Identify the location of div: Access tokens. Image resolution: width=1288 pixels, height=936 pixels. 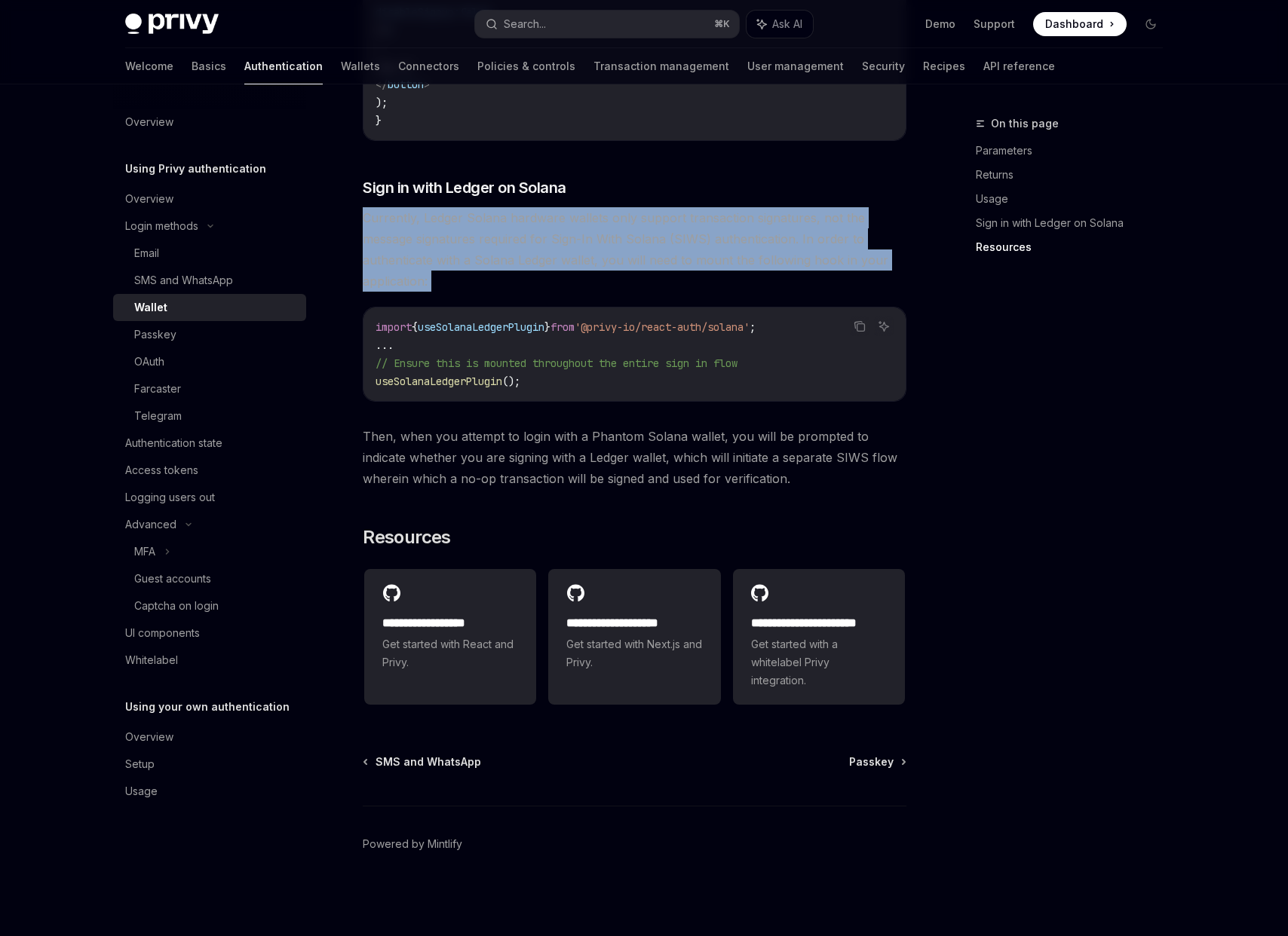
(161, 470).